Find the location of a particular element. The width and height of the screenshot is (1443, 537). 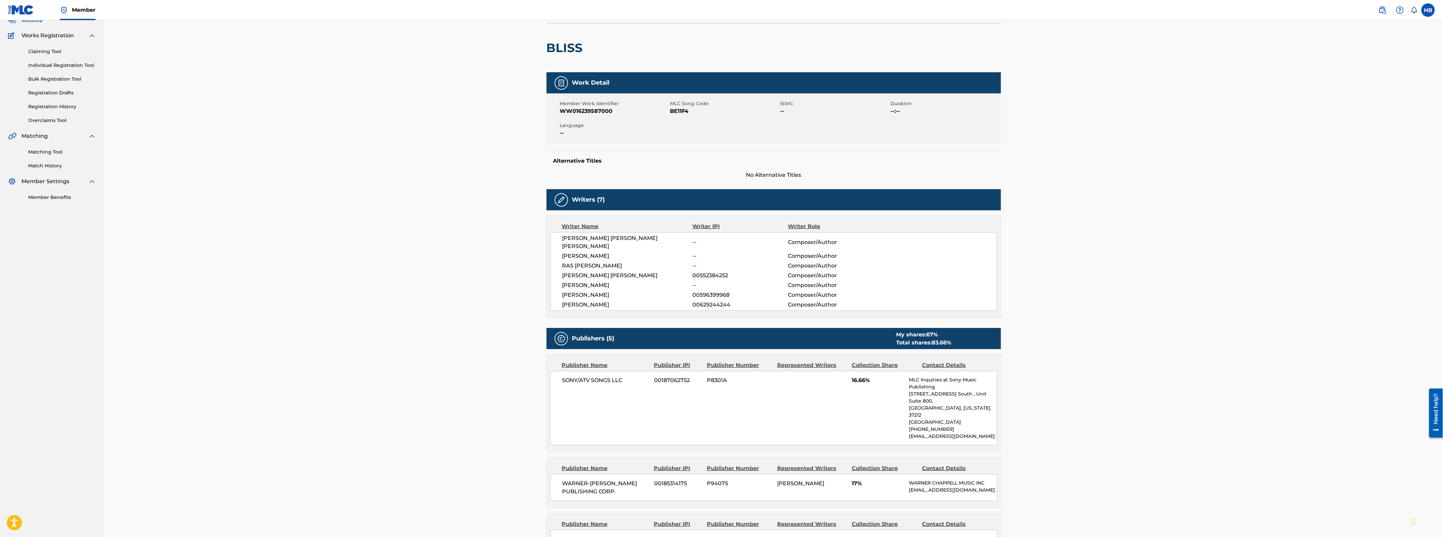

a: Matching Tool is located at coordinates (62, 152).